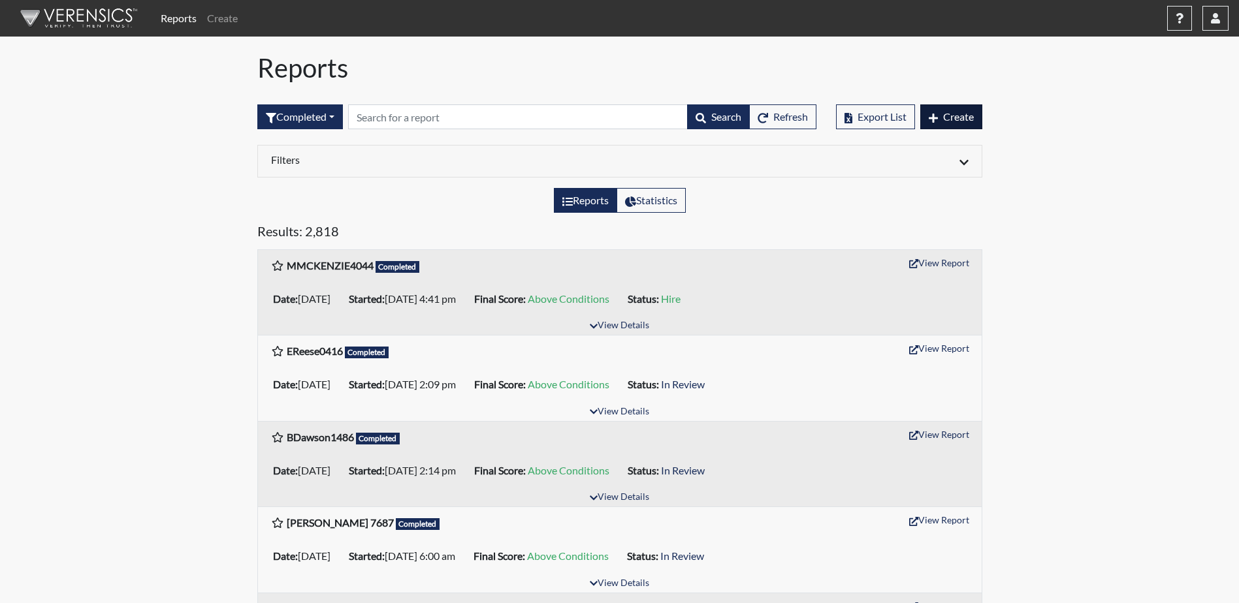 This screenshot has height=603, width=1239. Describe the element at coordinates (300, 117) in the screenshot. I see `button: Completed` at that location.